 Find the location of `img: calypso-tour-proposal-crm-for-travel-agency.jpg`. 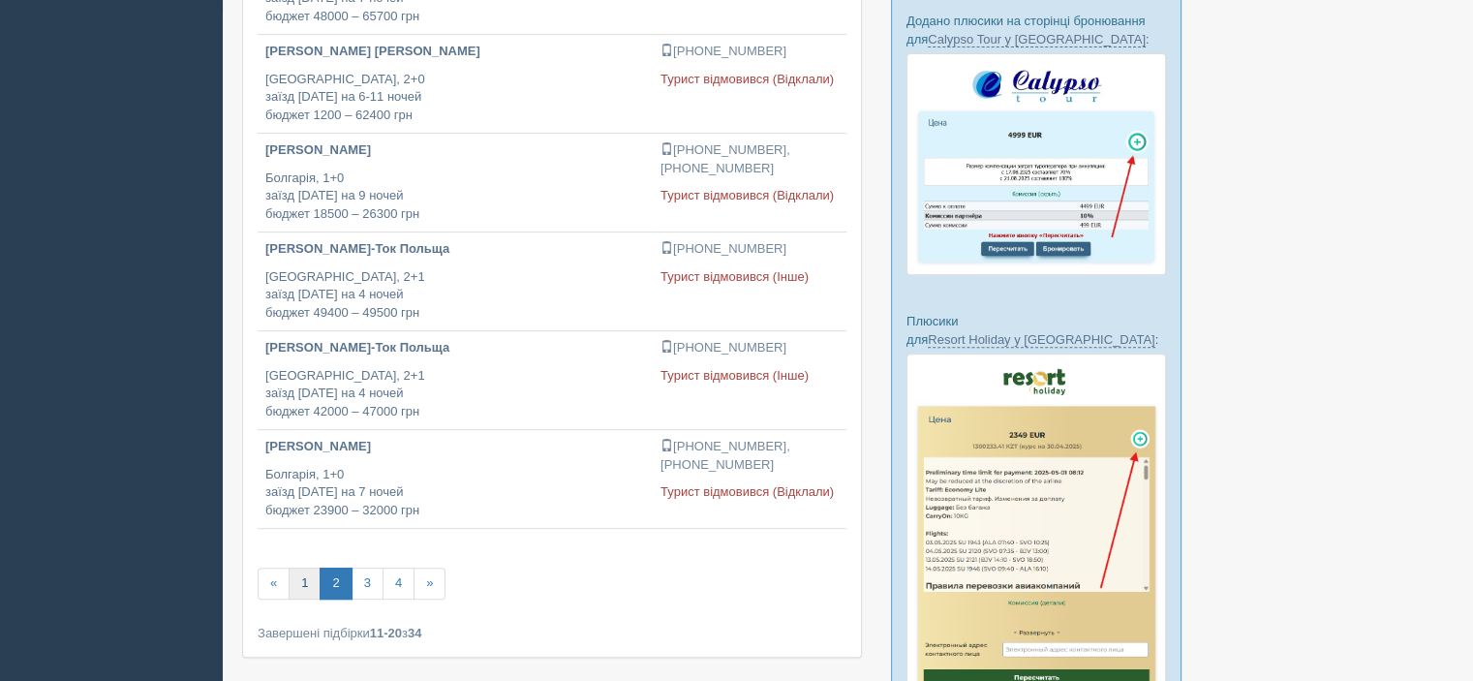

img: calypso-tour-proposal-crm-for-travel-agency.jpg is located at coordinates (1036, 164).